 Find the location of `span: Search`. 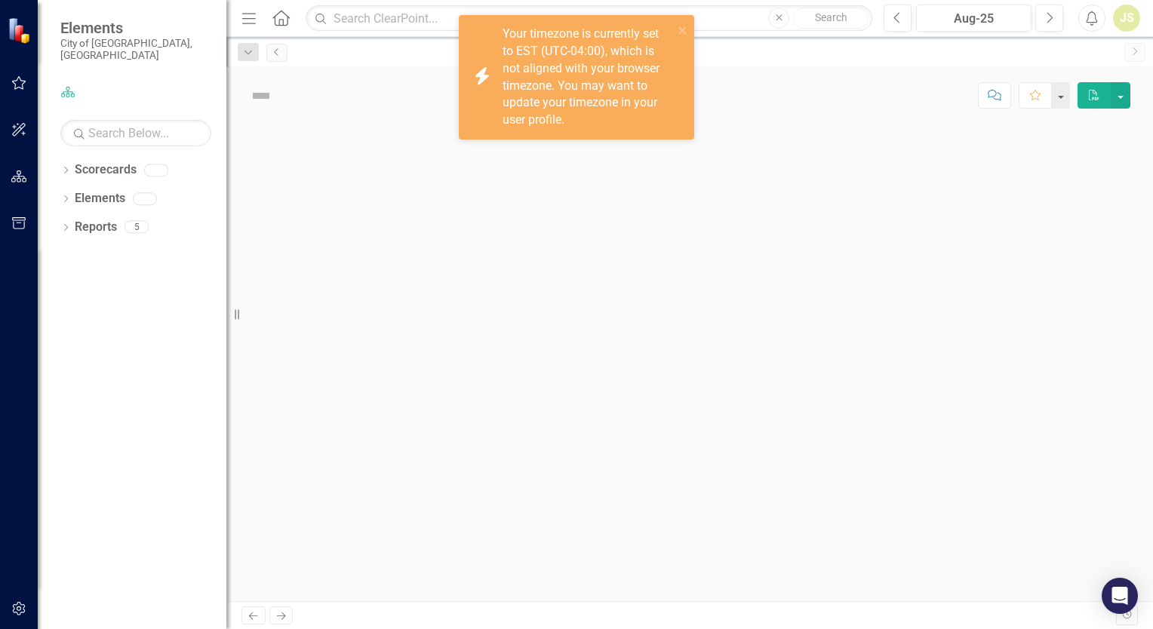

span: Search is located at coordinates (831, 17).